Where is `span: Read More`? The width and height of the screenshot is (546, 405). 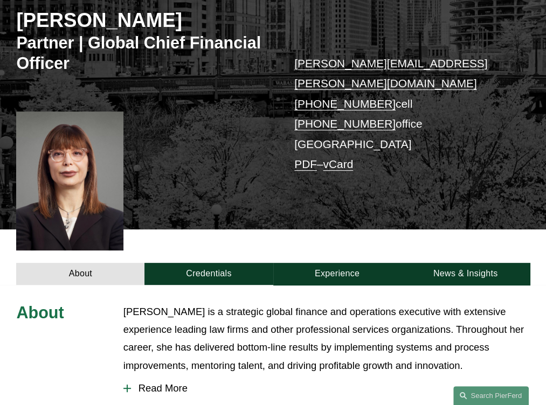 span: Read More is located at coordinates (330, 388).